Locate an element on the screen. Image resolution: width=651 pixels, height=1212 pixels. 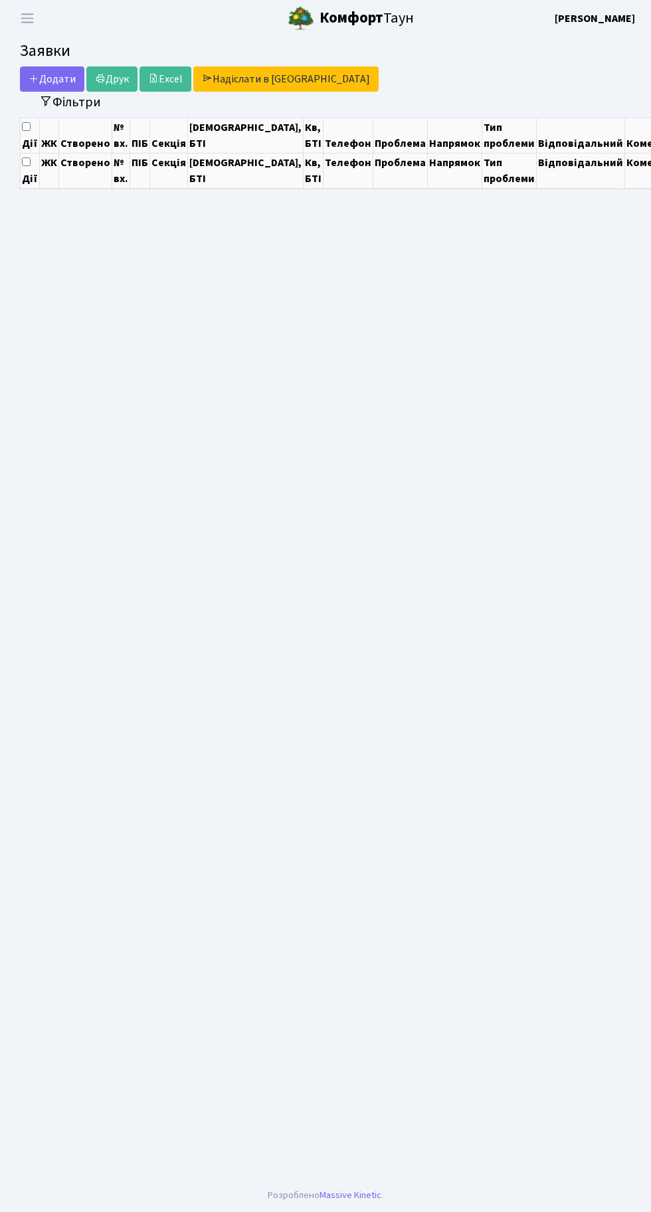
a: Massive Kinetic is located at coordinates (350, 1194).